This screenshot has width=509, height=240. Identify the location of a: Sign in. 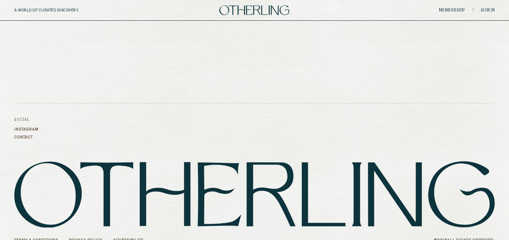
(488, 10).